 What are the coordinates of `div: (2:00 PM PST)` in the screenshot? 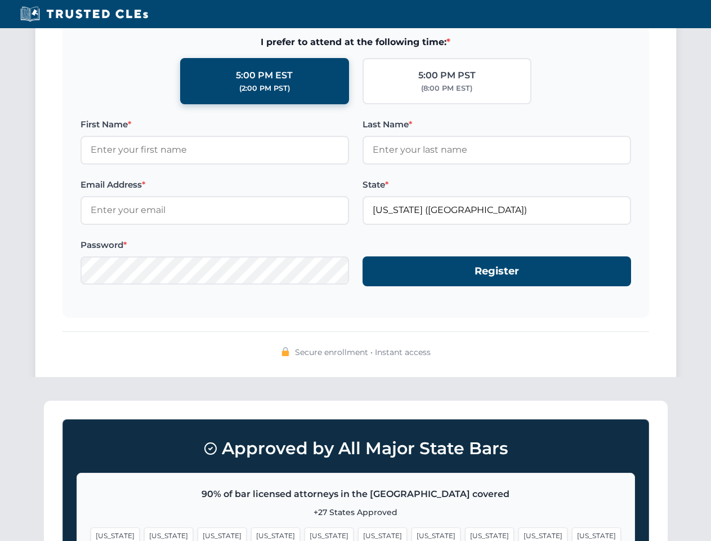 It's located at (265, 88).